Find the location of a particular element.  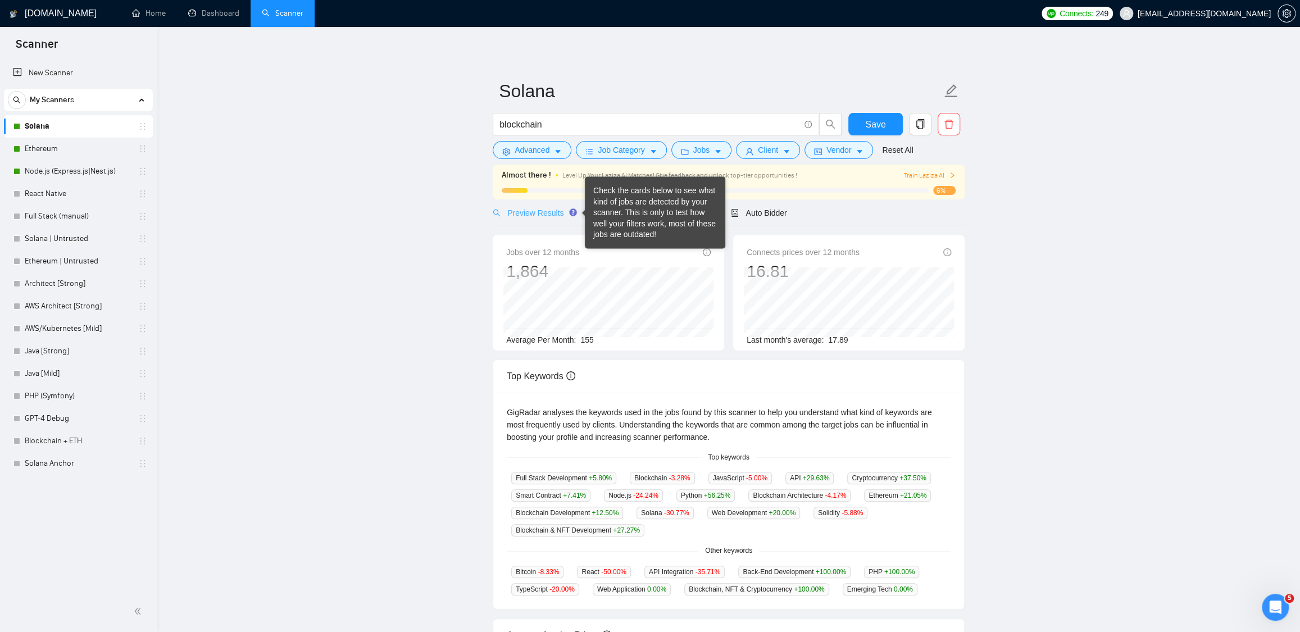

a: setting is located at coordinates (1287, 13).